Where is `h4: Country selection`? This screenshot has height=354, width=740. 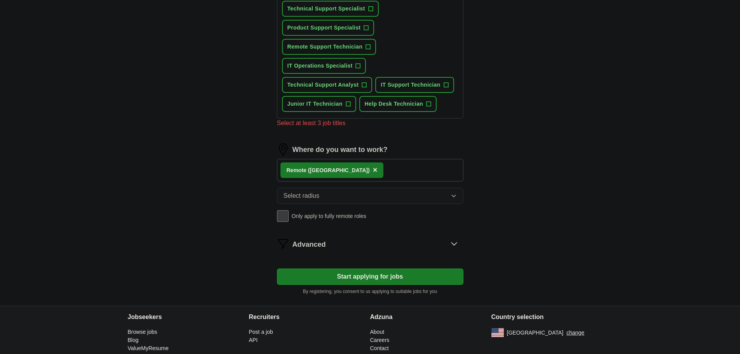
h4: Country selection is located at coordinates (552, 317).